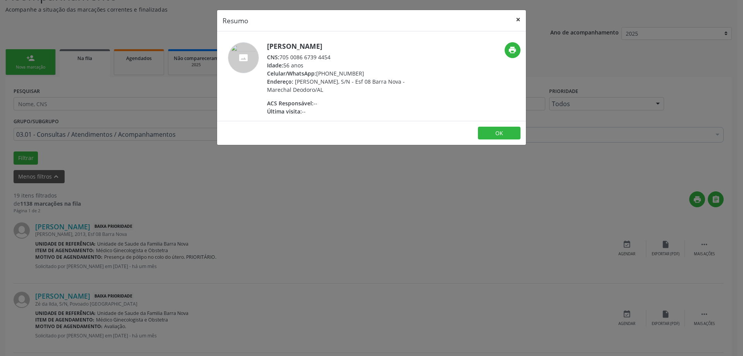 The height and width of the screenshot is (356, 743). What do you see at coordinates (273, 57) in the screenshot?
I see `span: CNS:` at bounding box center [273, 57].